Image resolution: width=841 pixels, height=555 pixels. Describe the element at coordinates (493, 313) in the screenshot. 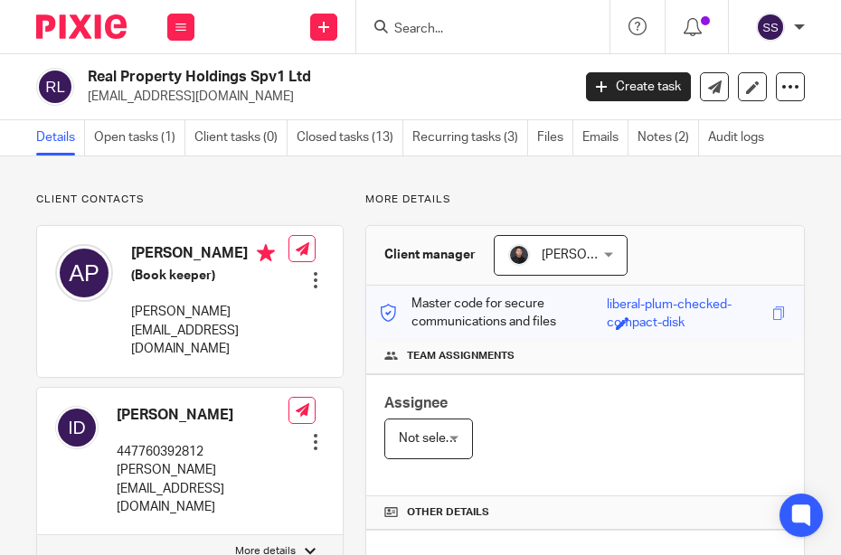

I see `p: Master code for secure communications and files` at that location.